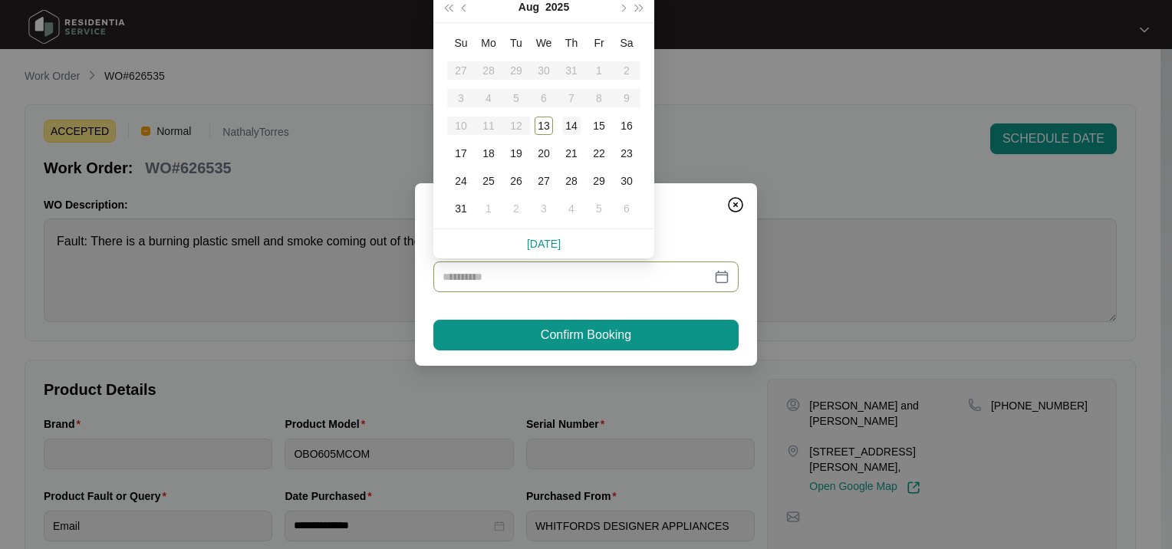 Image resolution: width=1172 pixels, height=549 pixels. What do you see at coordinates (586, 335) in the screenshot?
I see `span: Confirm Booking` at bounding box center [586, 335].